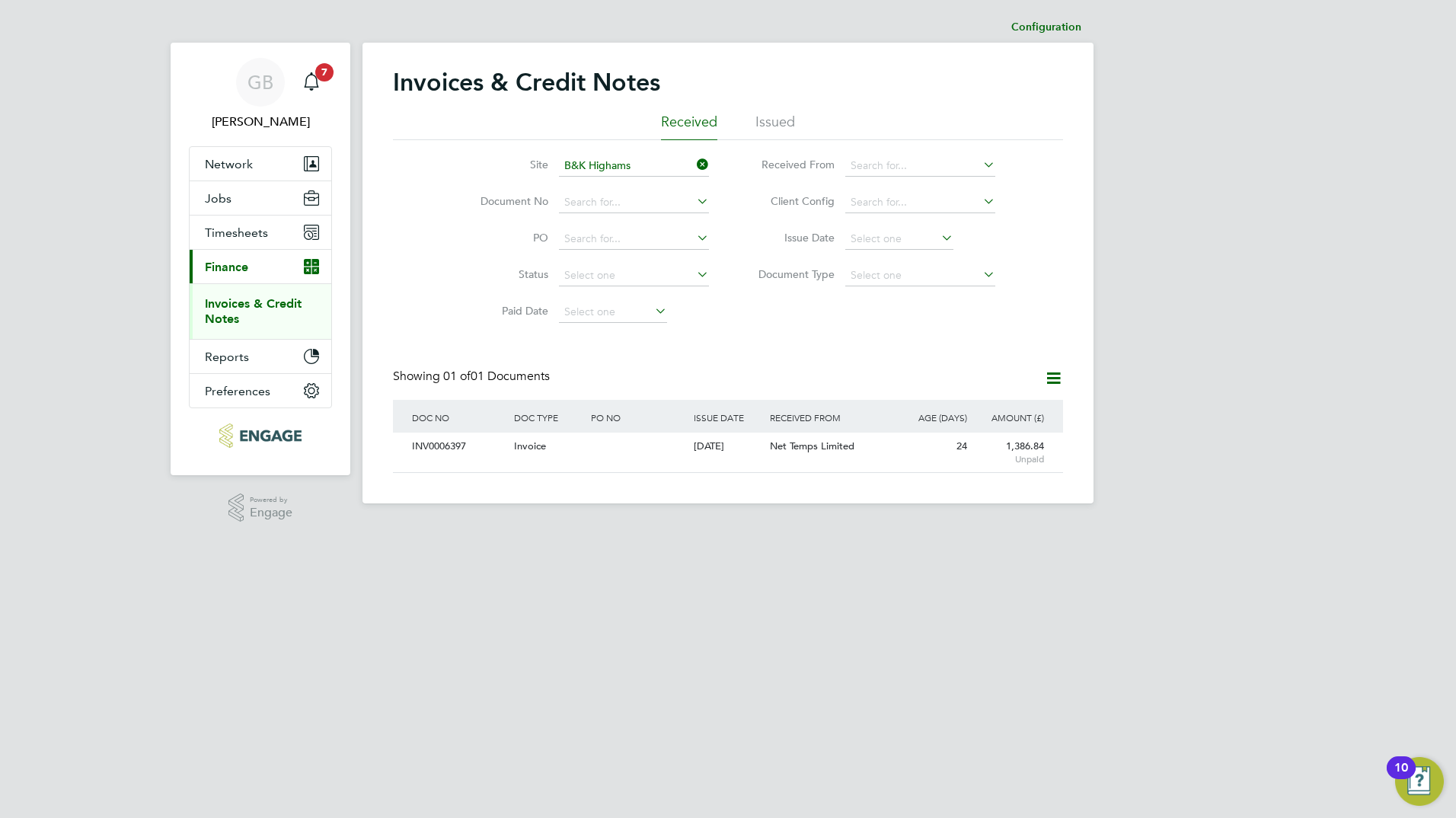 Image resolution: width=1456 pixels, height=818 pixels. Describe the element at coordinates (728, 417) in the screenshot. I see `div: ISSUE DATE` at that location.